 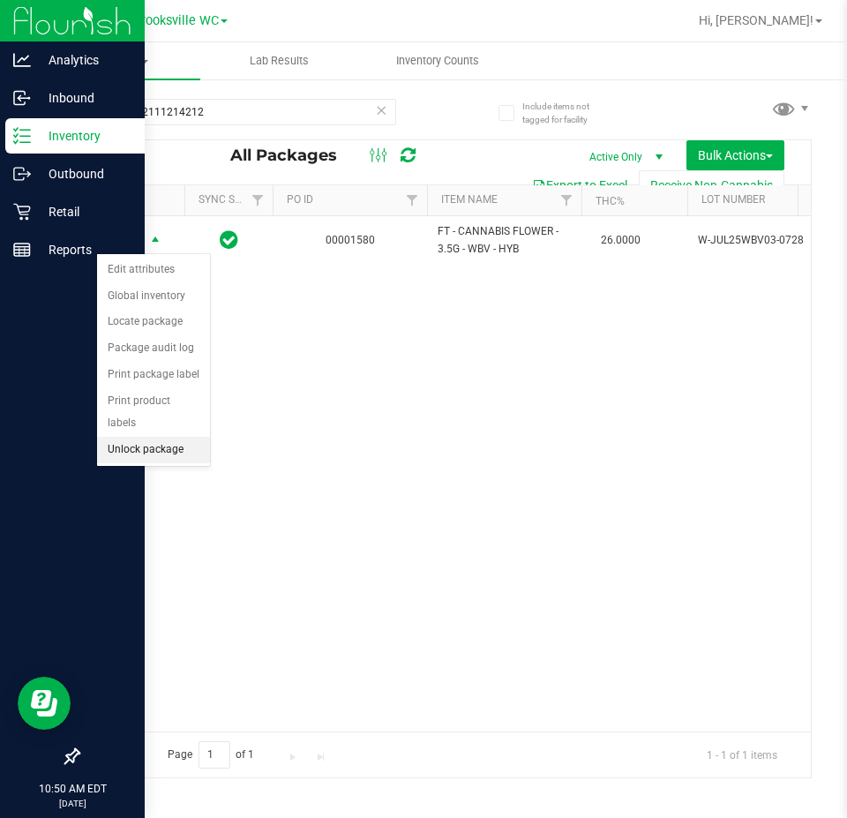 What do you see at coordinates (22, 250) in the screenshot?
I see `inline-svg: Reports` at bounding box center [22, 250].